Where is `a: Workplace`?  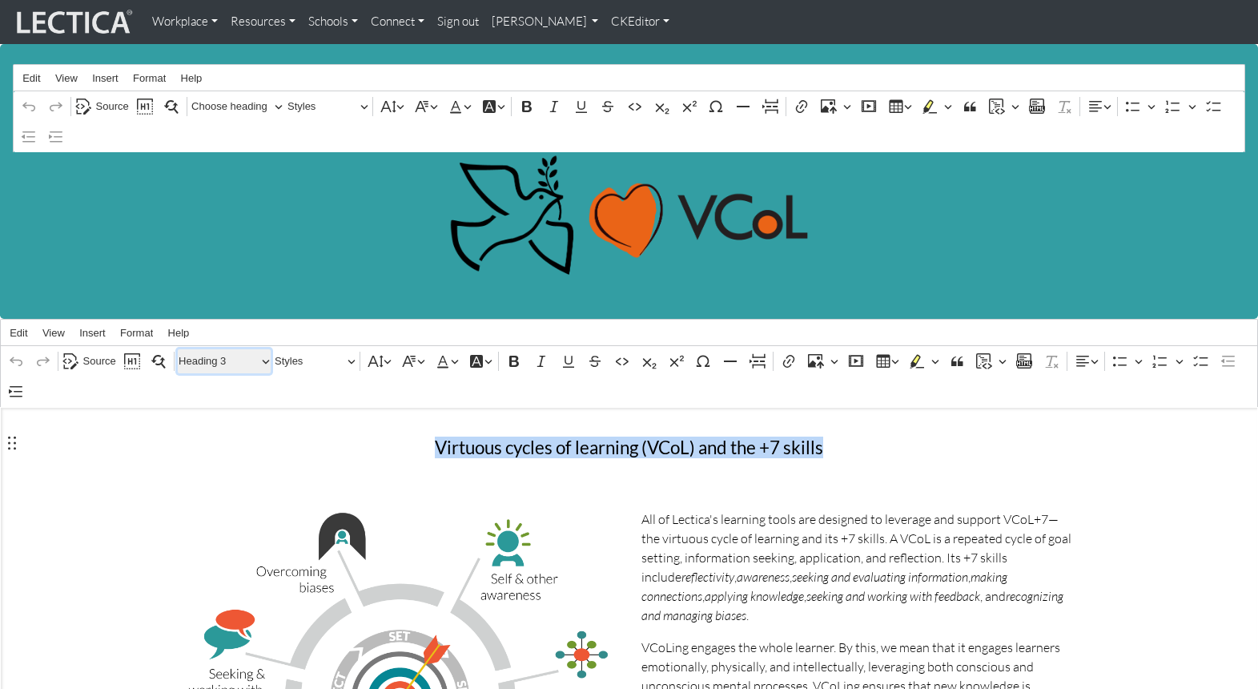 a: Workplace is located at coordinates (185, 22).